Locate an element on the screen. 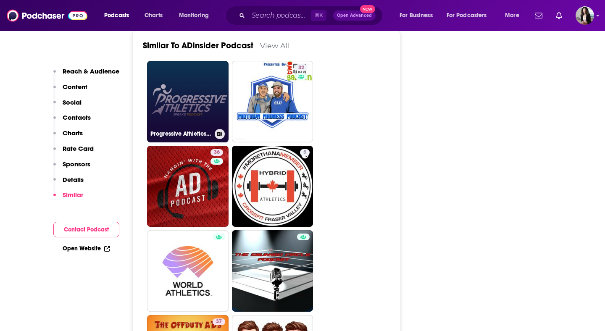 The image size is (605, 331). a: Progressive Athletics: 3Peaks Fitness Podcast is located at coordinates (188, 102).